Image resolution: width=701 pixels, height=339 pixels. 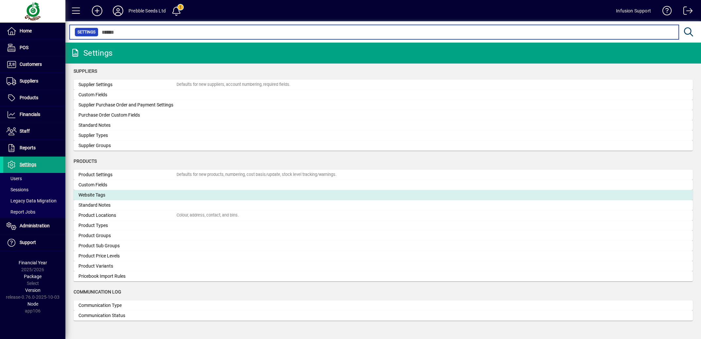 What do you see at coordinates (28, 242) in the screenshot?
I see `span: Support` at bounding box center [28, 242].